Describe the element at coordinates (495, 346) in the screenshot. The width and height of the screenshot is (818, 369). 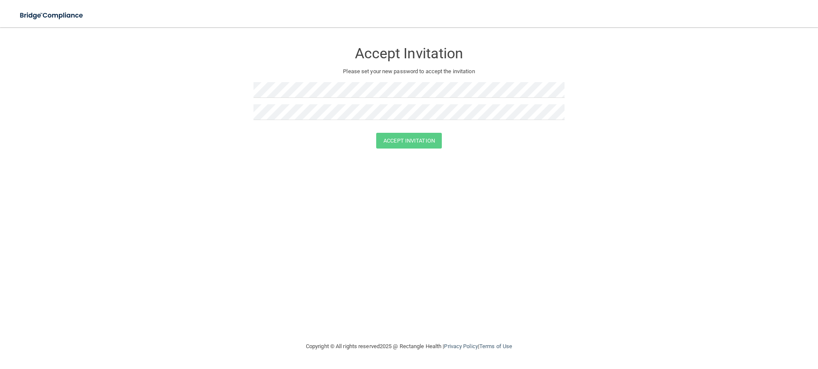
I see `a: Terms of Use` at that location.